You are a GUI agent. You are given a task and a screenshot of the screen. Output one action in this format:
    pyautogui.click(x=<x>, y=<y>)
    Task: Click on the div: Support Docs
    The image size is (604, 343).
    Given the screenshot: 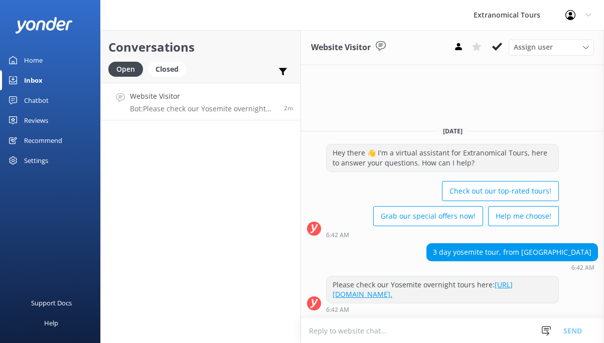 What is the action you would take?
    pyautogui.click(x=51, y=303)
    